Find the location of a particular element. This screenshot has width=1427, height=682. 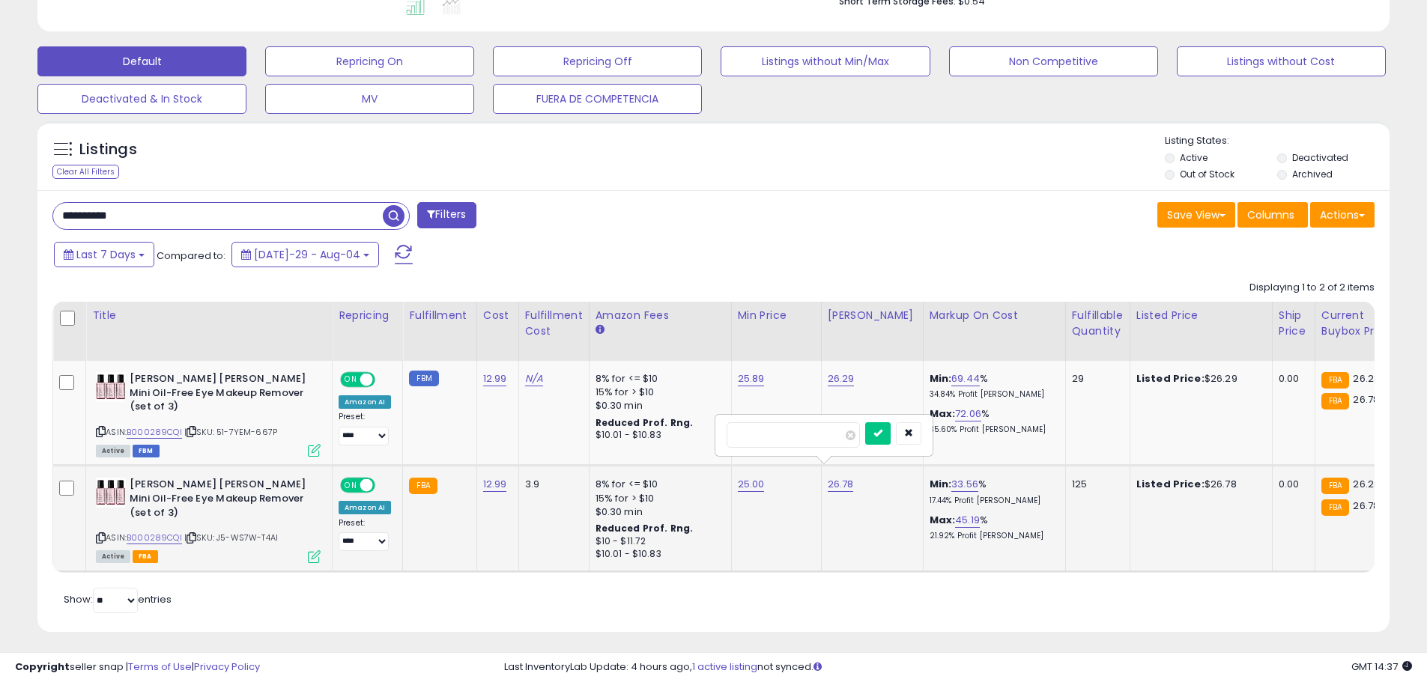

a: 26.78 is located at coordinates (840, 485).